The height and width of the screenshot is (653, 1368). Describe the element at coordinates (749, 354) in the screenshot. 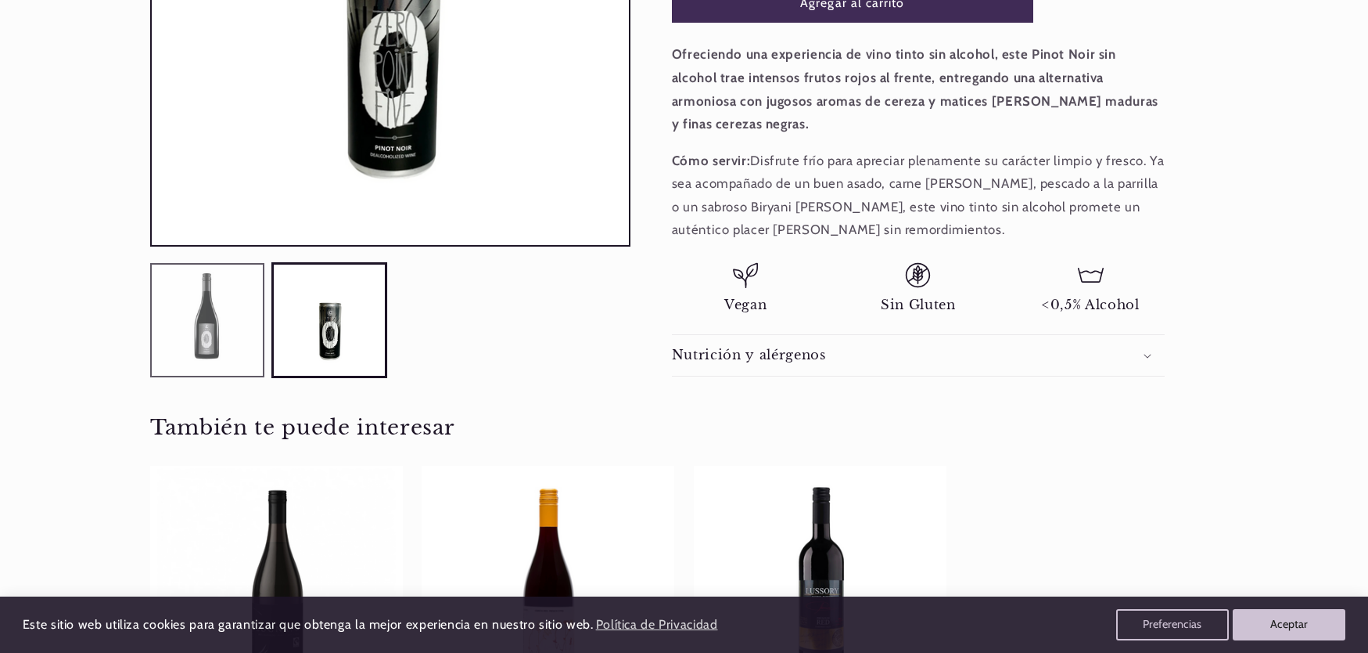

I see `h2: Nutrición y alérgenos` at that location.